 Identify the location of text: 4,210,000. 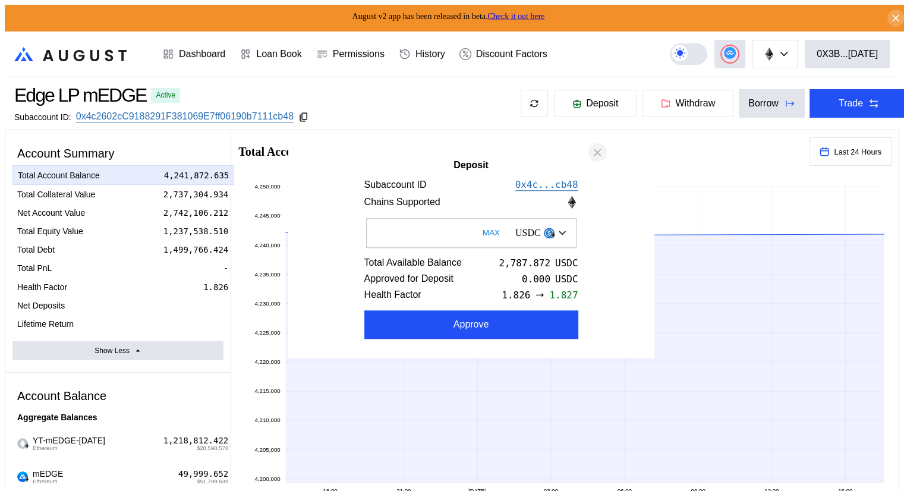
(268, 419).